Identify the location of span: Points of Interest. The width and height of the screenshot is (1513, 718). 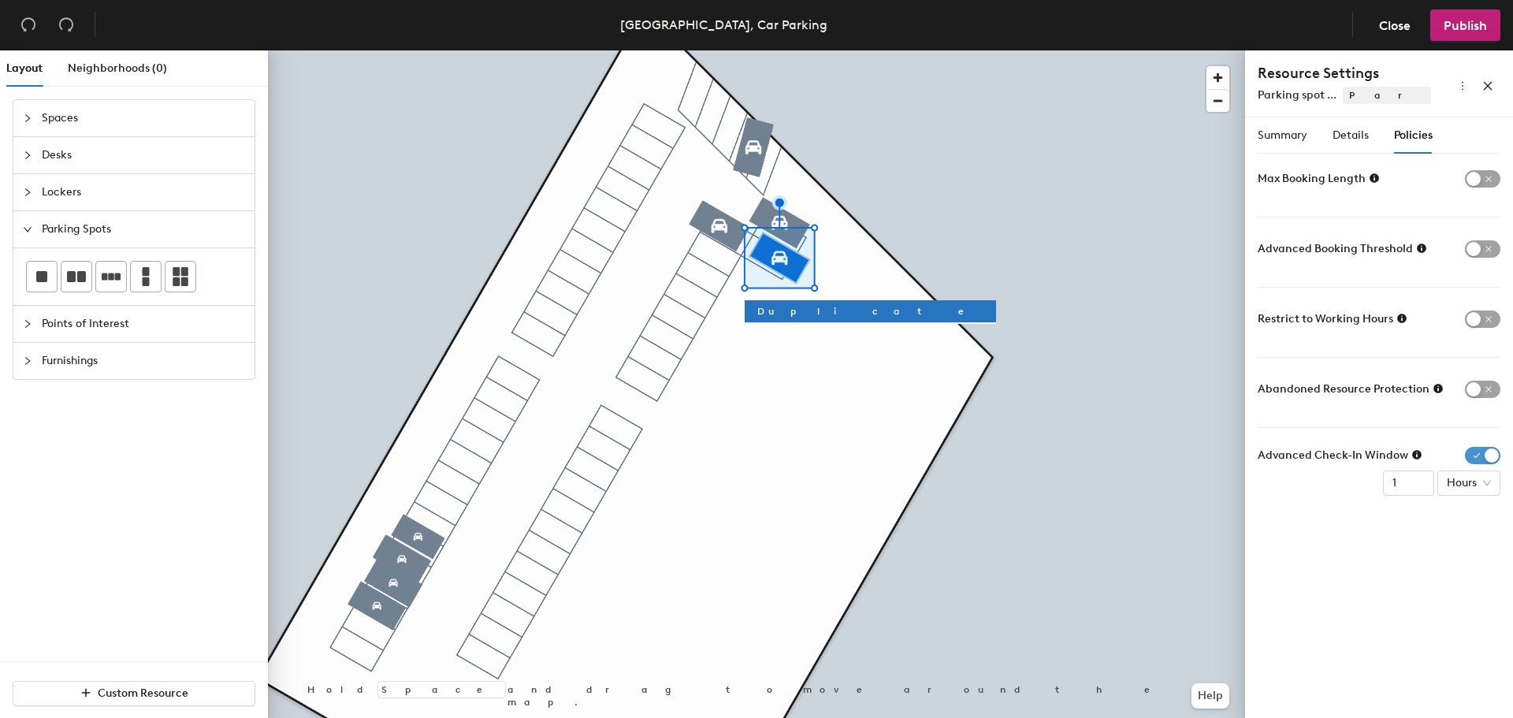
(143, 324).